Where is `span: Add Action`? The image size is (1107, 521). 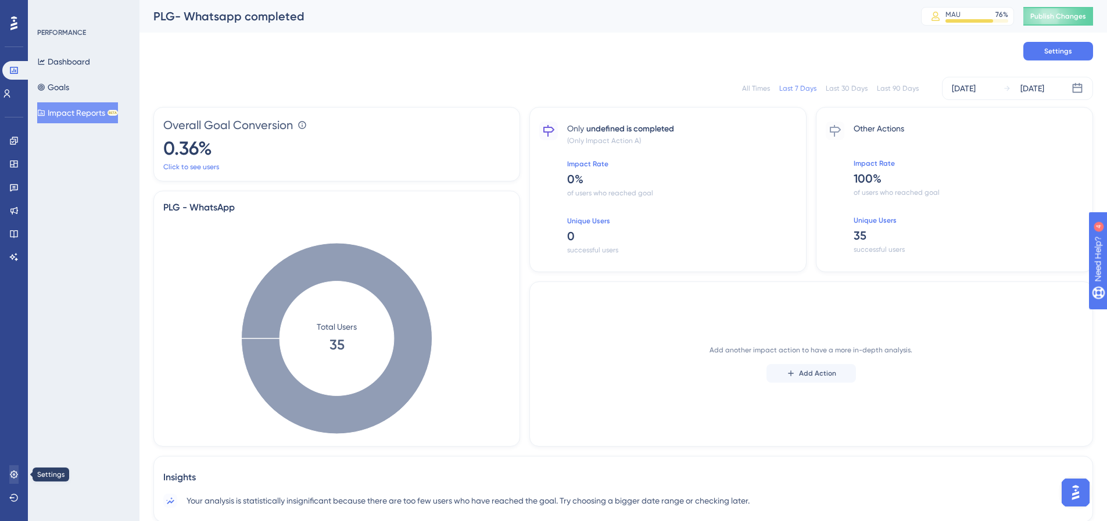
span: Add Action is located at coordinates (818, 373).